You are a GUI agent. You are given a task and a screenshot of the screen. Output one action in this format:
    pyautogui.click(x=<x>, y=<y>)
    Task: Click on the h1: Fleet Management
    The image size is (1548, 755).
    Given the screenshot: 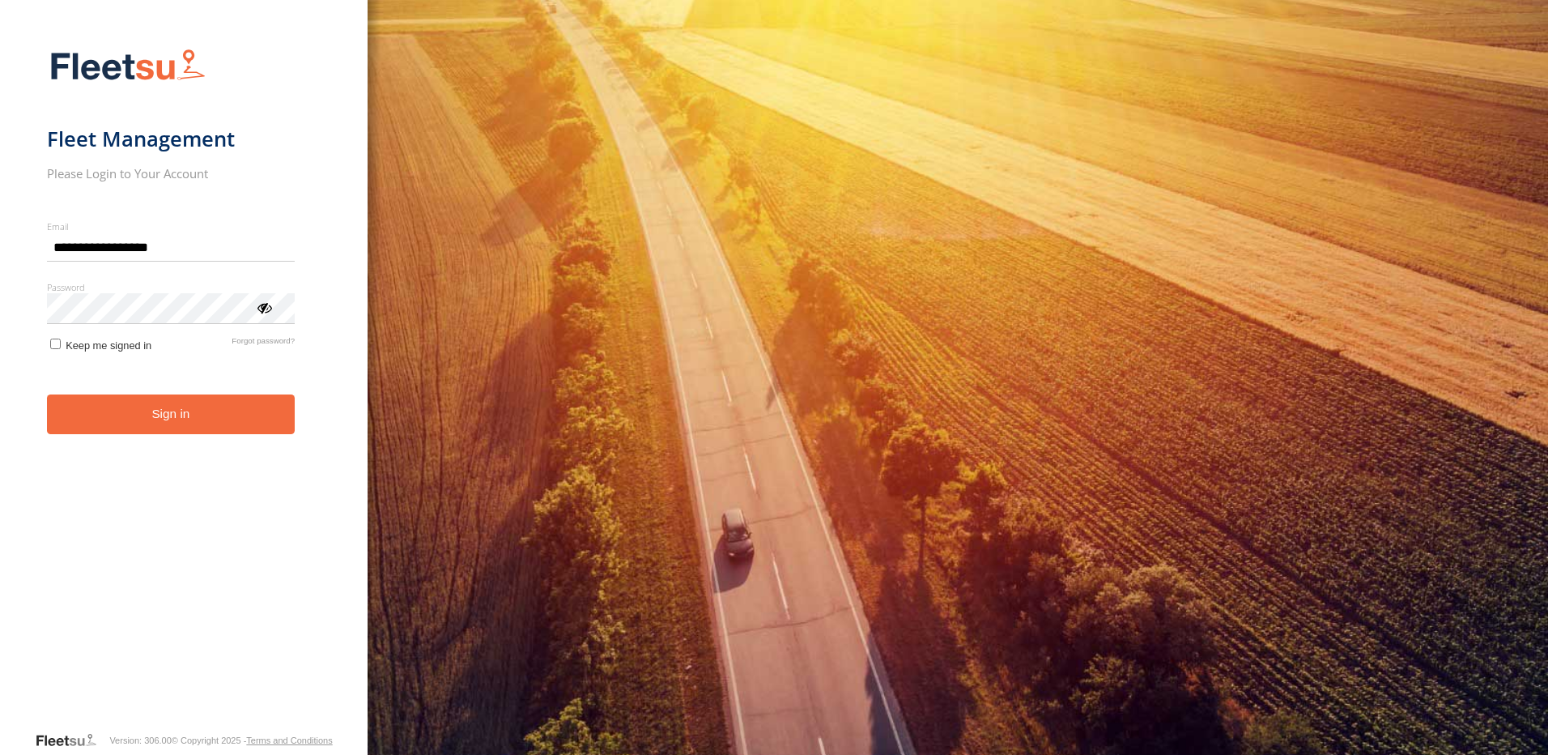 What is the action you would take?
    pyautogui.click(x=171, y=138)
    